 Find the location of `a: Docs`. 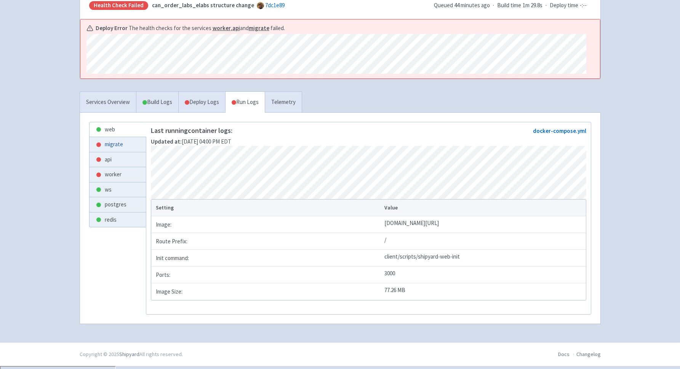

a: Docs is located at coordinates (564, 354).